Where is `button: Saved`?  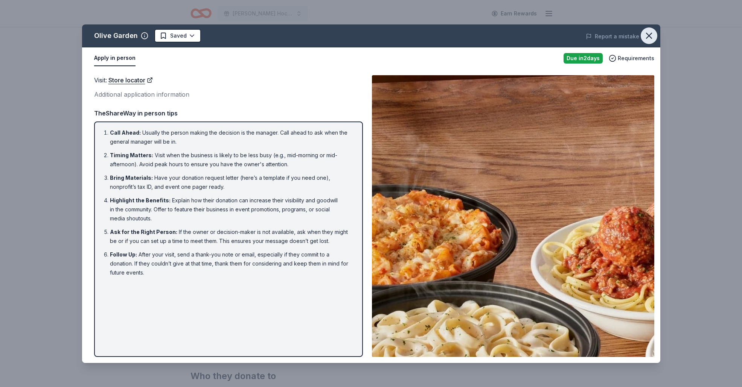 button: Saved is located at coordinates (178, 36).